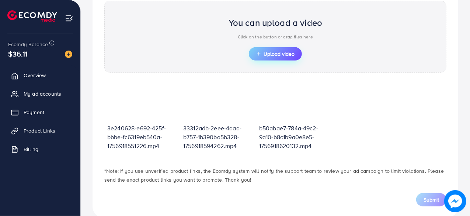  I want to click on span: My ad accounts, so click(42, 94).